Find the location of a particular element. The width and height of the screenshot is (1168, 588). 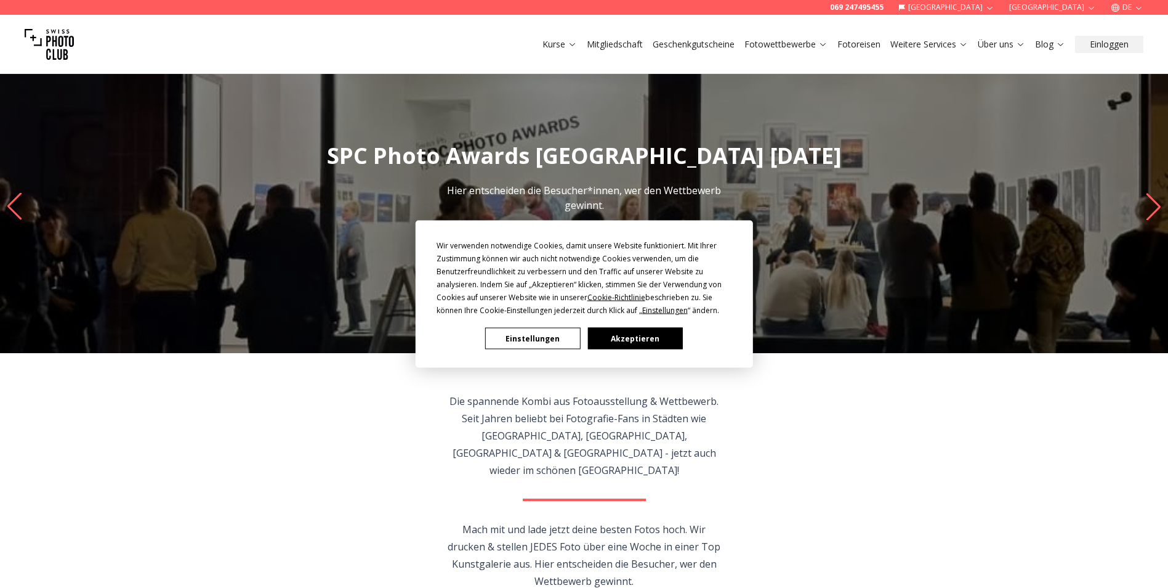

button: Akzeptieren is located at coordinates (635, 338).